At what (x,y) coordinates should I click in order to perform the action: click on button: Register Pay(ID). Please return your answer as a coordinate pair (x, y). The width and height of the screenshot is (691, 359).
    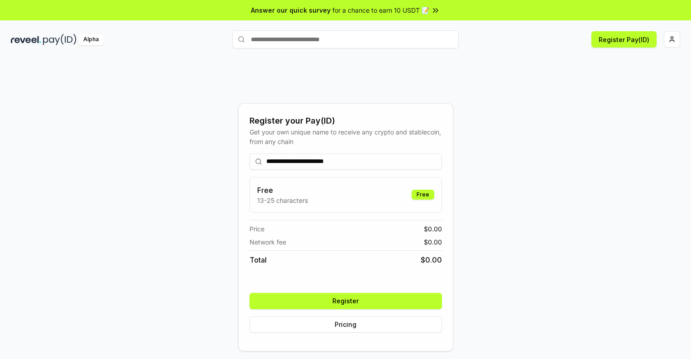
    Looking at the image, I should click on (624, 39).